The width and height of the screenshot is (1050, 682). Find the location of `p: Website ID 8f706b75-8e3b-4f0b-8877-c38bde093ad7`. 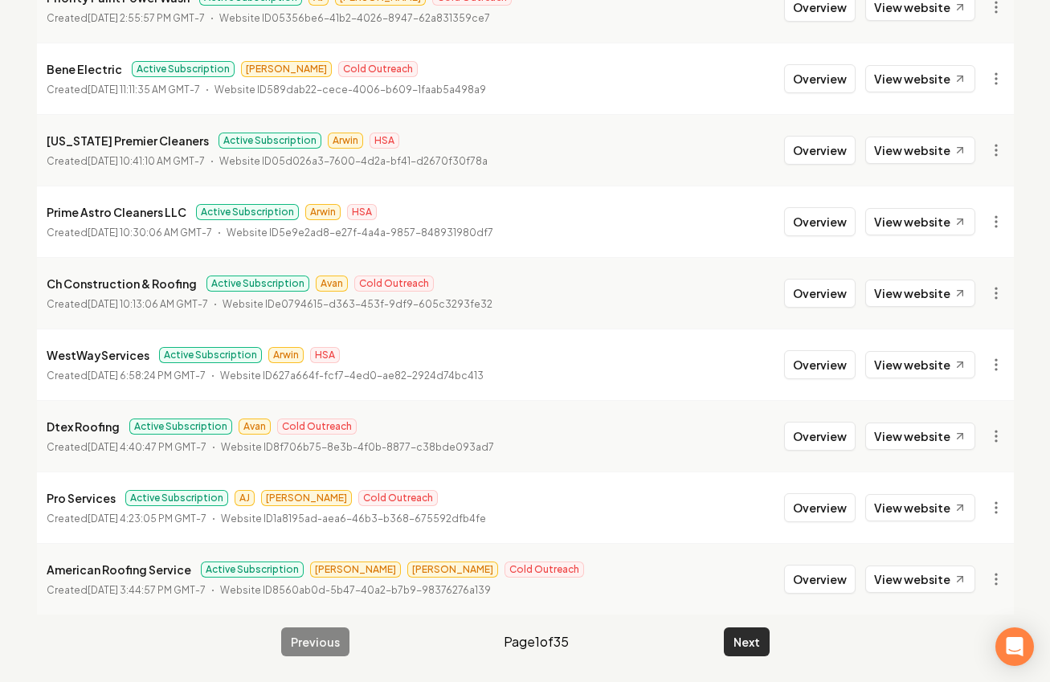

p: Website ID 8f706b75-8e3b-4f0b-8877-c38bde093ad7 is located at coordinates (358, 447).